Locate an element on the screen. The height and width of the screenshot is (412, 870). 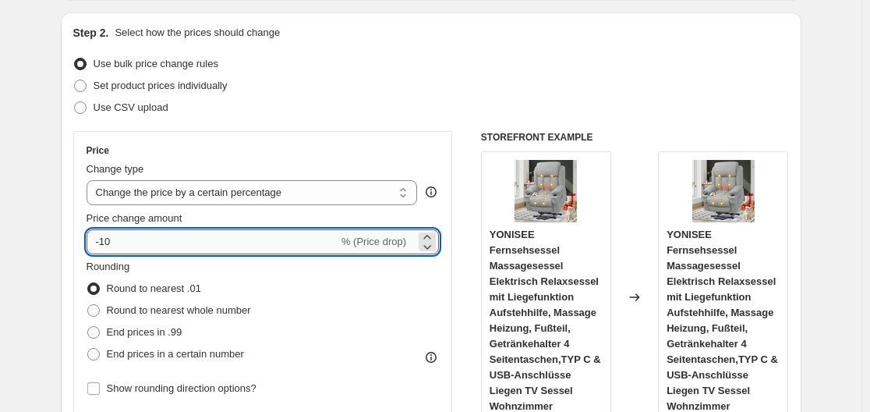
input: -15 is located at coordinates (212, 242).